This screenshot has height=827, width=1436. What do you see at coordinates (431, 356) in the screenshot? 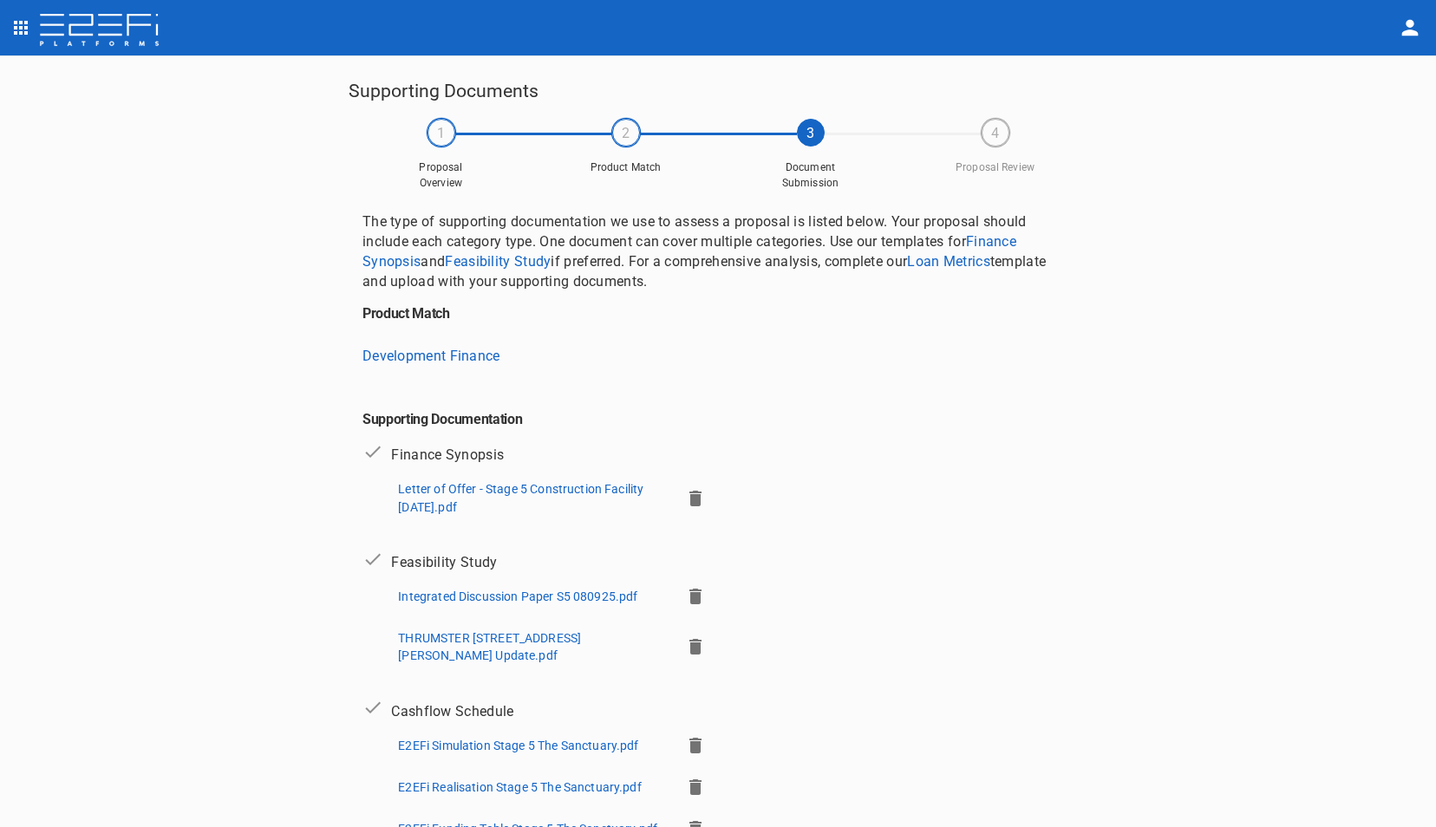
I see `a: Development Finance` at bounding box center [431, 356].